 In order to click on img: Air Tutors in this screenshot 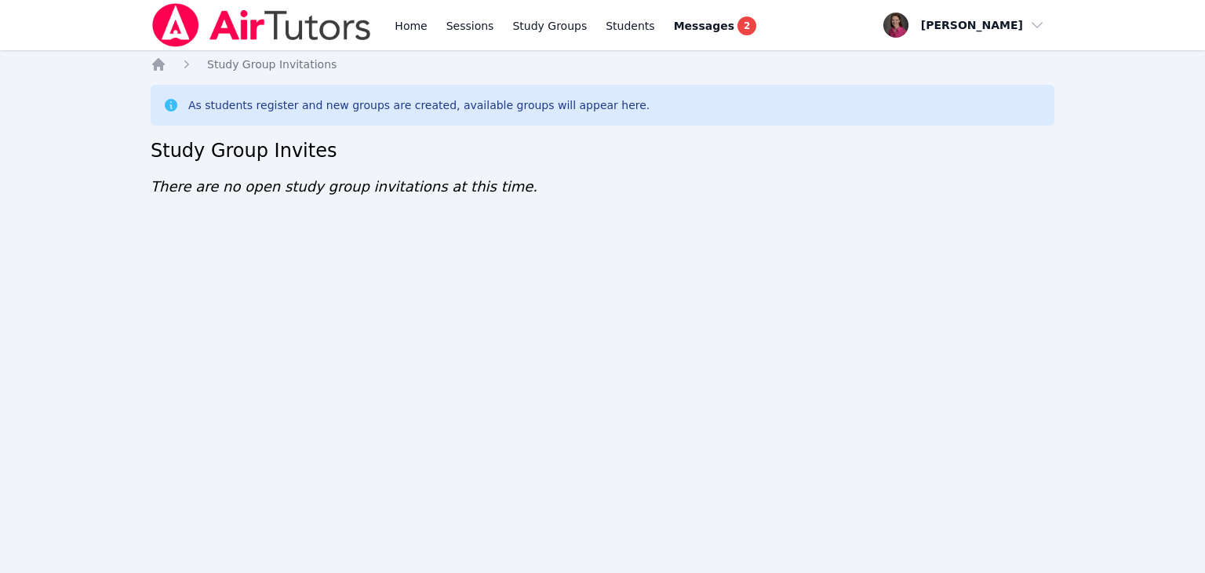, I will do `click(261, 25)`.